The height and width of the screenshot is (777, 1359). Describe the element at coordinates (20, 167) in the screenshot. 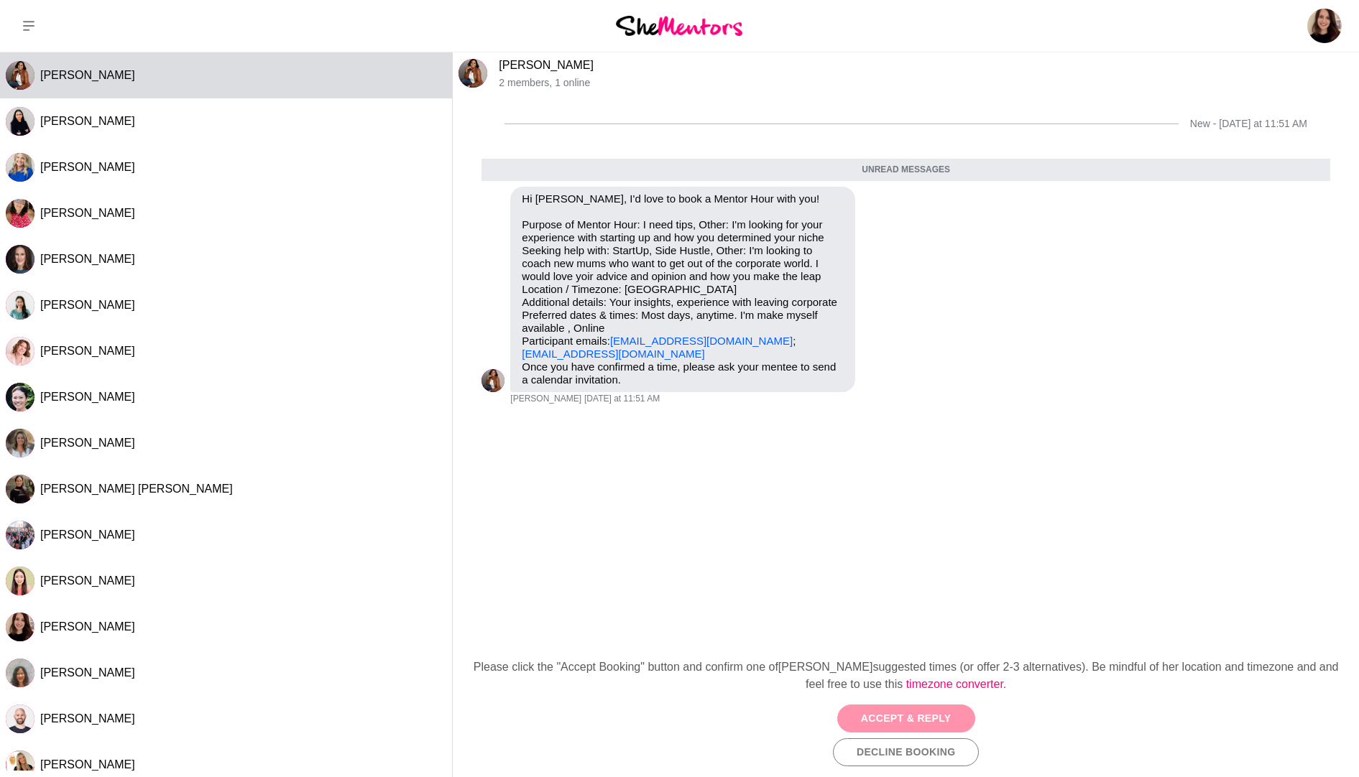

I see `div: Charmaine Turner` at that location.